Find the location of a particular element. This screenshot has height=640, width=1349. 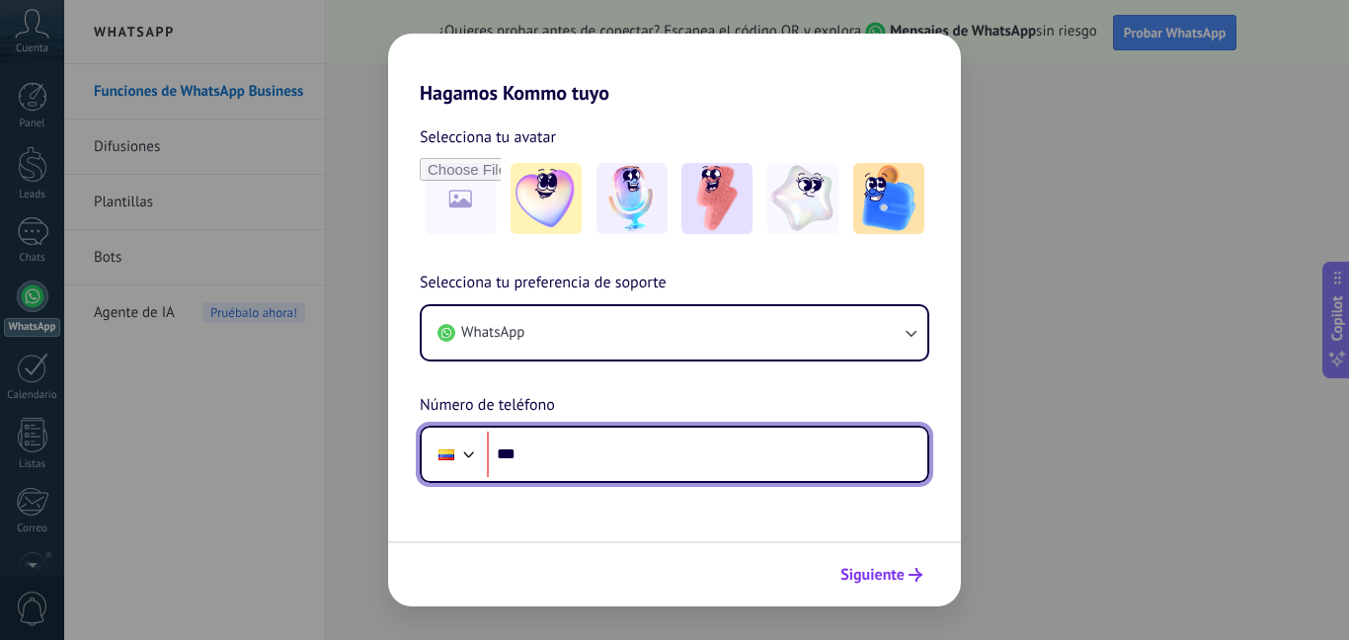

div: Colombia: + 57 is located at coordinates (446, 454).